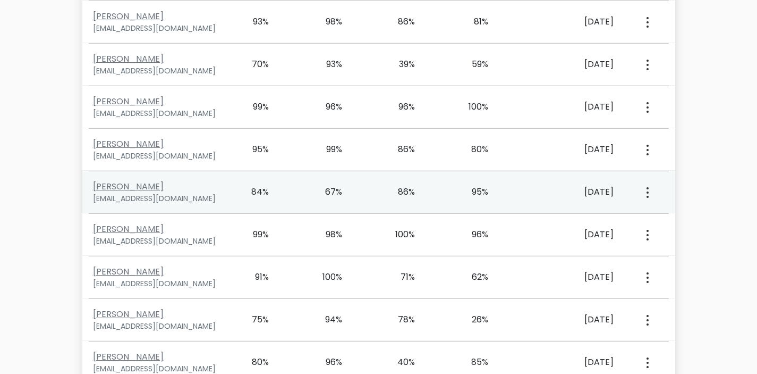 The image size is (757, 374). Describe the element at coordinates (327, 192) in the screenshot. I see `div: 67%` at that location.